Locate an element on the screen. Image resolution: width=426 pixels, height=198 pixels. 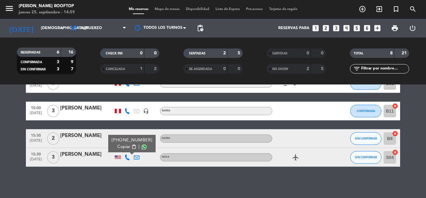
input: Filtrar por nombre... is located at coordinates (385, 69).